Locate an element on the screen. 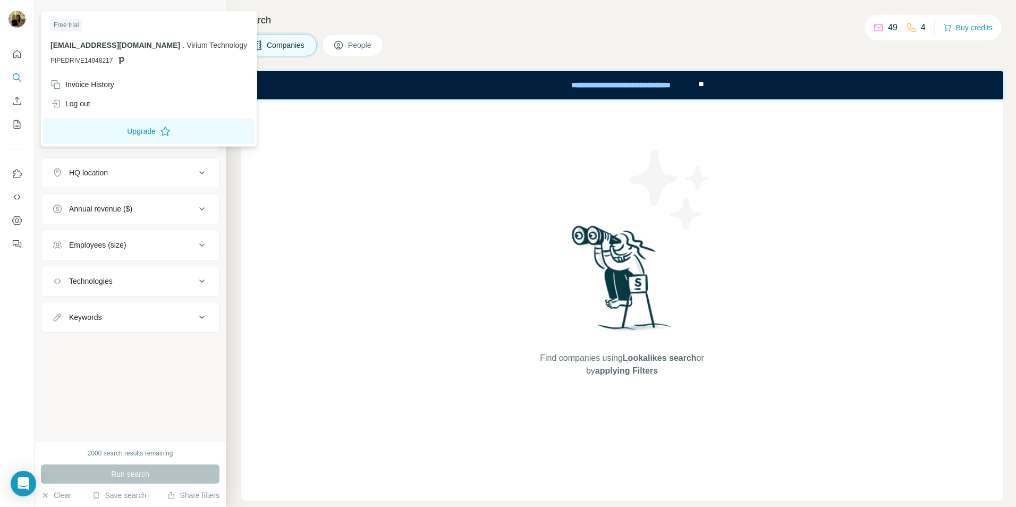 The image size is (1016, 507). button: Use Surfe API is located at coordinates (17, 197).